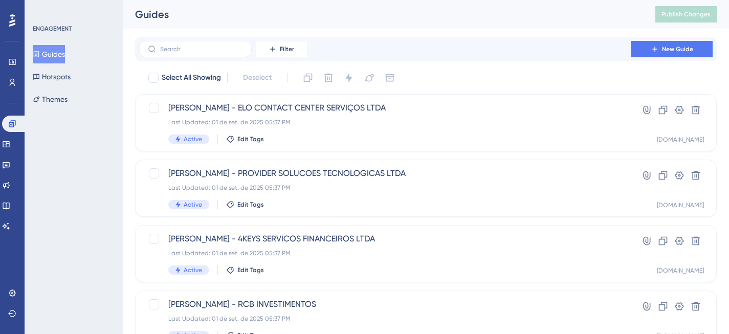 This screenshot has height=334, width=729. What do you see at coordinates (686, 14) in the screenshot?
I see `button: Publish Changes` at bounding box center [686, 14].